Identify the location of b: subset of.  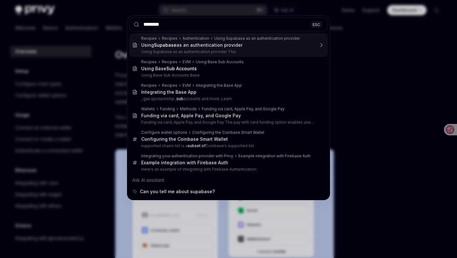
(196, 145).